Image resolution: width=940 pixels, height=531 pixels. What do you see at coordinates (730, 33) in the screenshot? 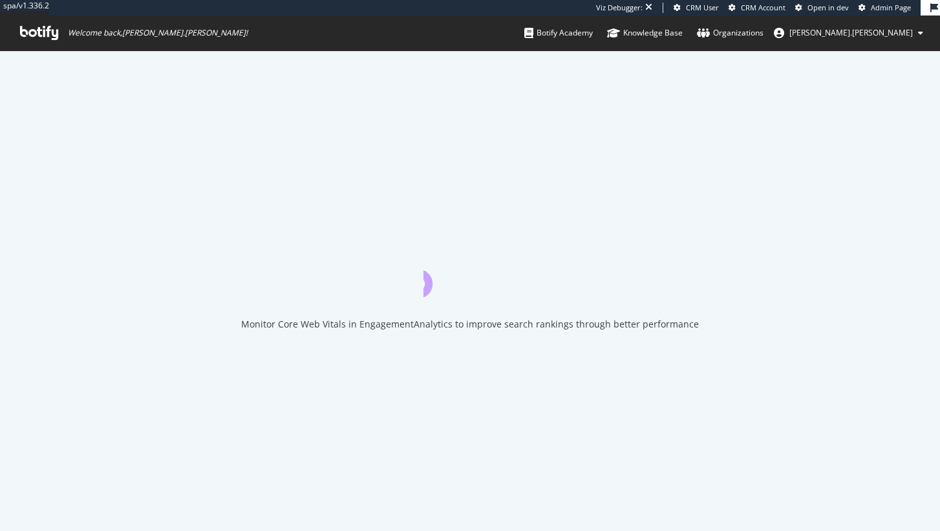
I see `a: Organizations` at bounding box center [730, 33].